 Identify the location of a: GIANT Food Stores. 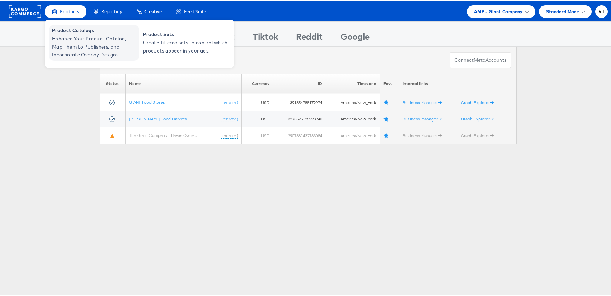
(147, 100).